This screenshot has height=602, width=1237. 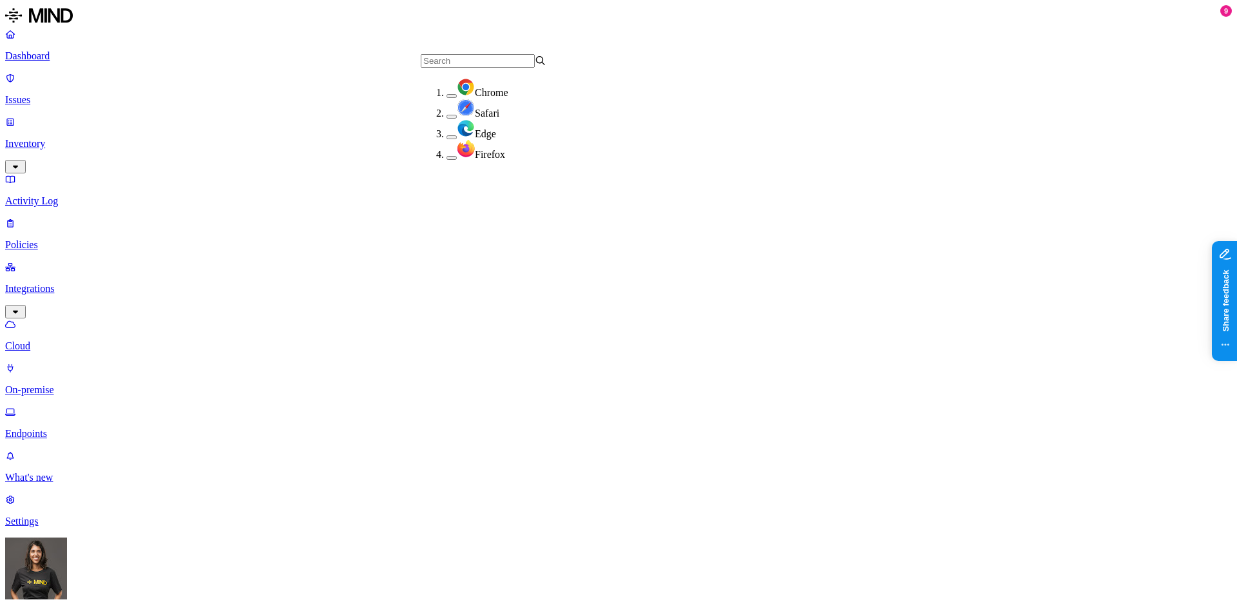 I want to click on p: Settings, so click(x=619, y=521).